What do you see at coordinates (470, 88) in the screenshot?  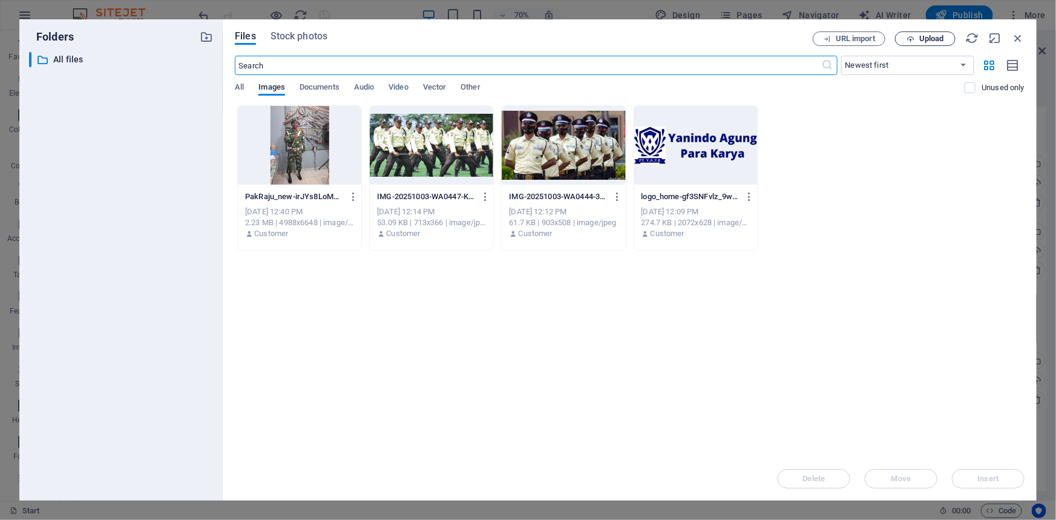 I see `span: Other` at bounding box center [470, 88].